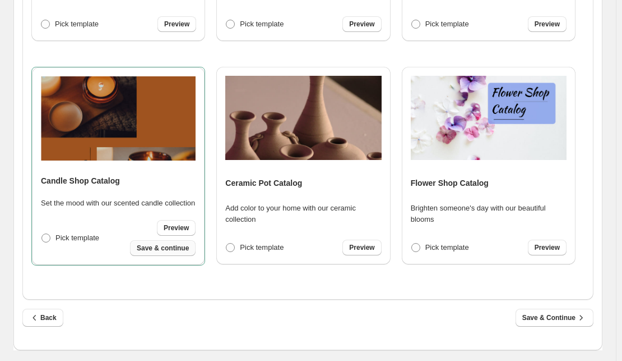  What do you see at coordinates (43, 317) in the screenshot?
I see `span: Back` at bounding box center [43, 317].